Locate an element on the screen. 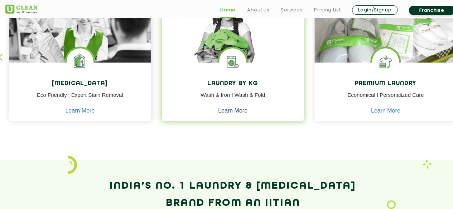 The height and width of the screenshot is (209, 453). a: Home is located at coordinates (228, 10).